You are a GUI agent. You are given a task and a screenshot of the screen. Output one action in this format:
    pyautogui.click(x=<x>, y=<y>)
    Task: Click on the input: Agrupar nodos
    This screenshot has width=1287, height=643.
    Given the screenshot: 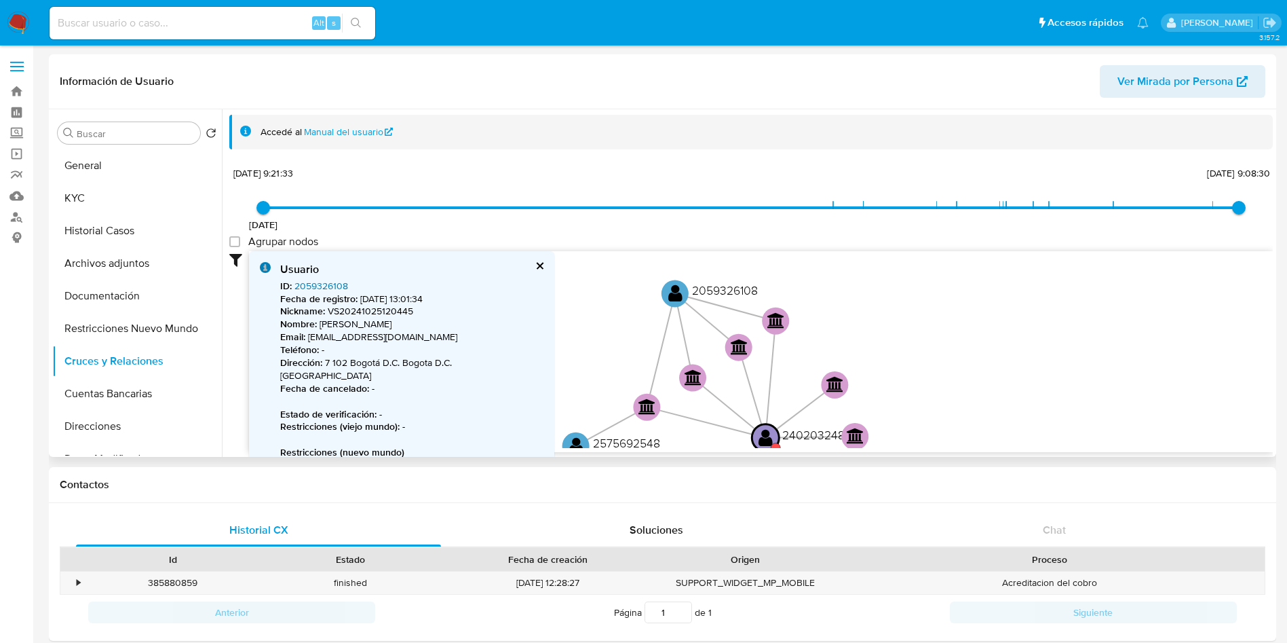 What is the action you would take?
    pyautogui.click(x=235, y=242)
    